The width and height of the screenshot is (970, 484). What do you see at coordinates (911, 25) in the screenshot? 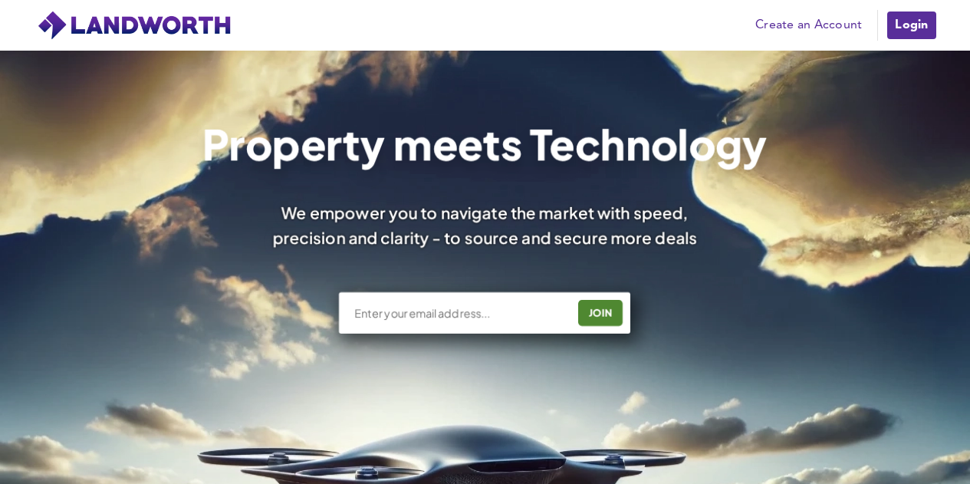
I see `a: Login` at bounding box center [911, 25].